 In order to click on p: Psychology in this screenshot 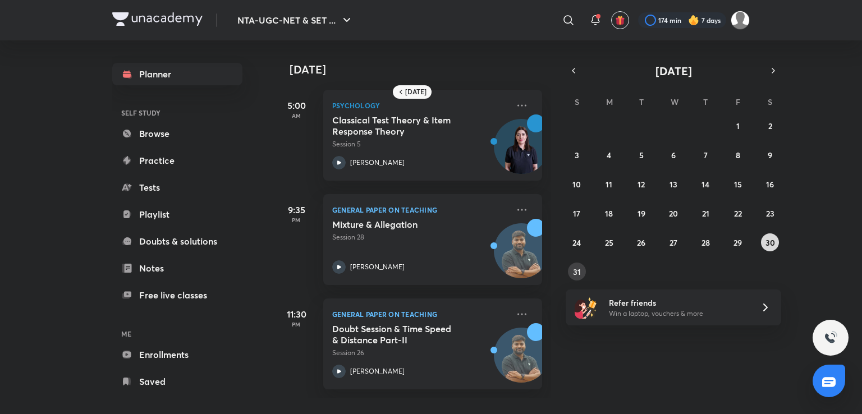, I will do `click(420, 106)`.